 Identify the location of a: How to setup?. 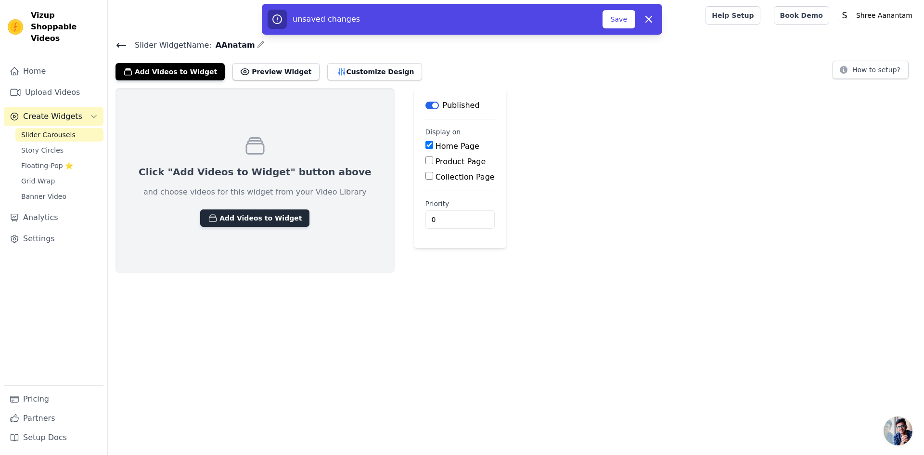
(870, 72).